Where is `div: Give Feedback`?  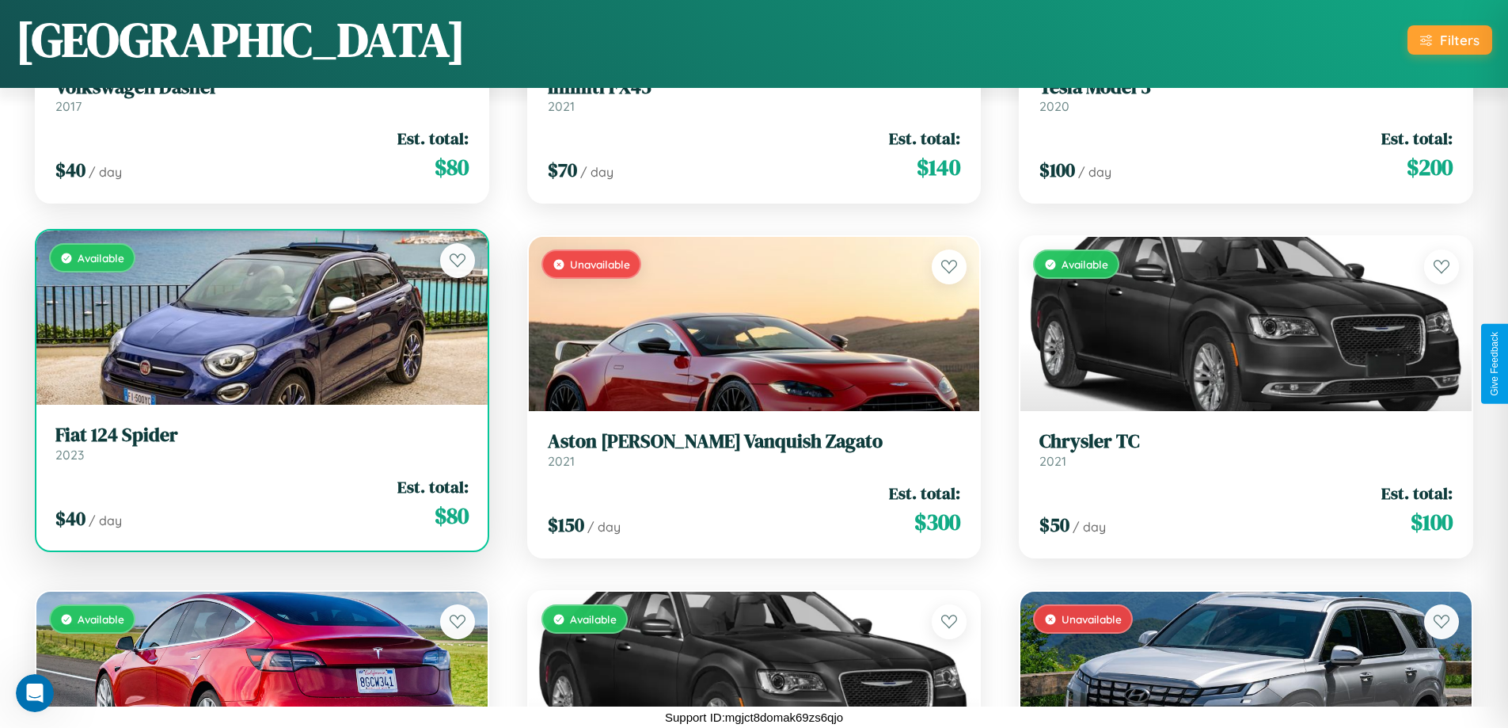
div: Give Feedback is located at coordinates (1495, 363).